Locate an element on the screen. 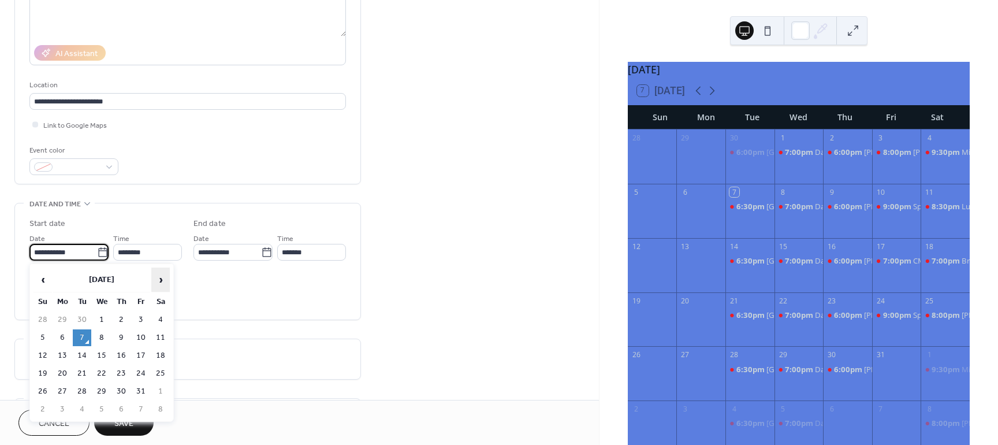  th: We is located at coordinates (102, 301).